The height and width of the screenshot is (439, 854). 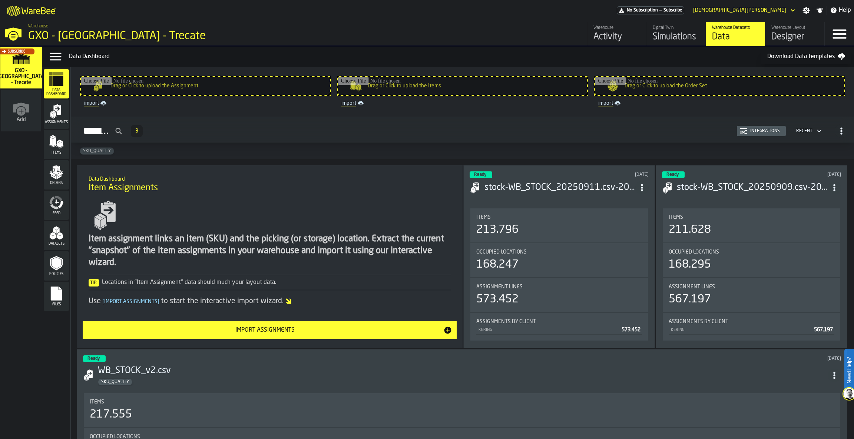 I want to click on span: Datasets, so click(x=56, y=244).